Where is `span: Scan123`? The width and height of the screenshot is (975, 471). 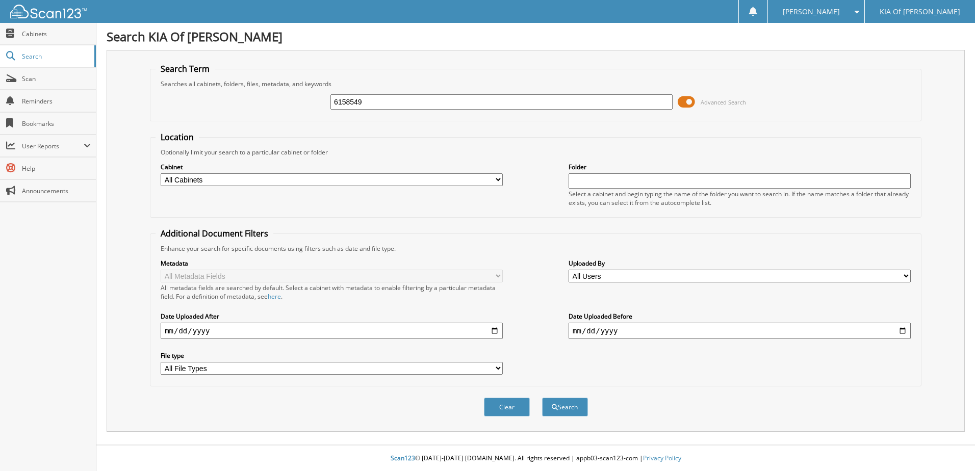
span: Scan123 is located at coordinates (403, 458).